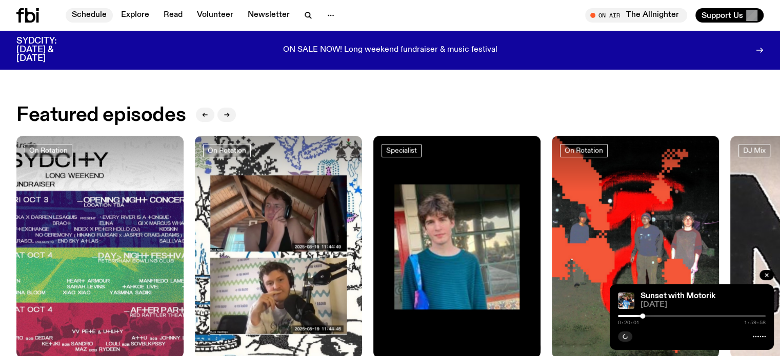 The width and height of the screenshot is (780, 356). I want to click on img: Andrew, Reenie, and Pat stand in a row, smiling at the camera, in dappled light with a vine leafe..., so click(626, 301).